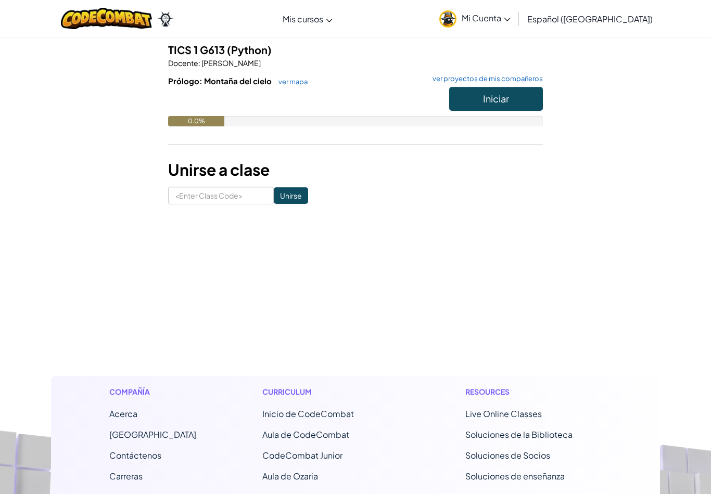 Image resolution: width=711 pixels, height=494 pixels. Describe the element at coordinates (197, 49) in the screenshot. I see `span: TICS 1 G613` at that location.